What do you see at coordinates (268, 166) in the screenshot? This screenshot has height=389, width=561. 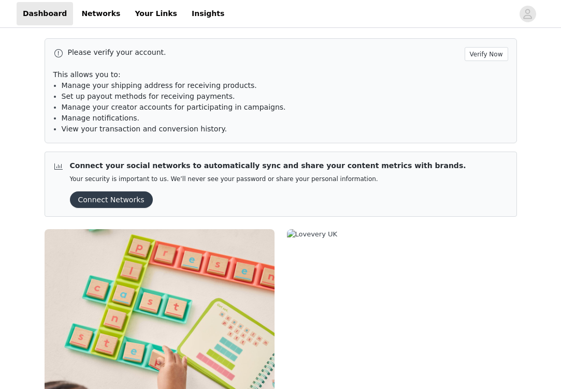 I see `p: Connect your social networks to automatically sync and share your content metrics with brands.` at bounding box center [268, 166].